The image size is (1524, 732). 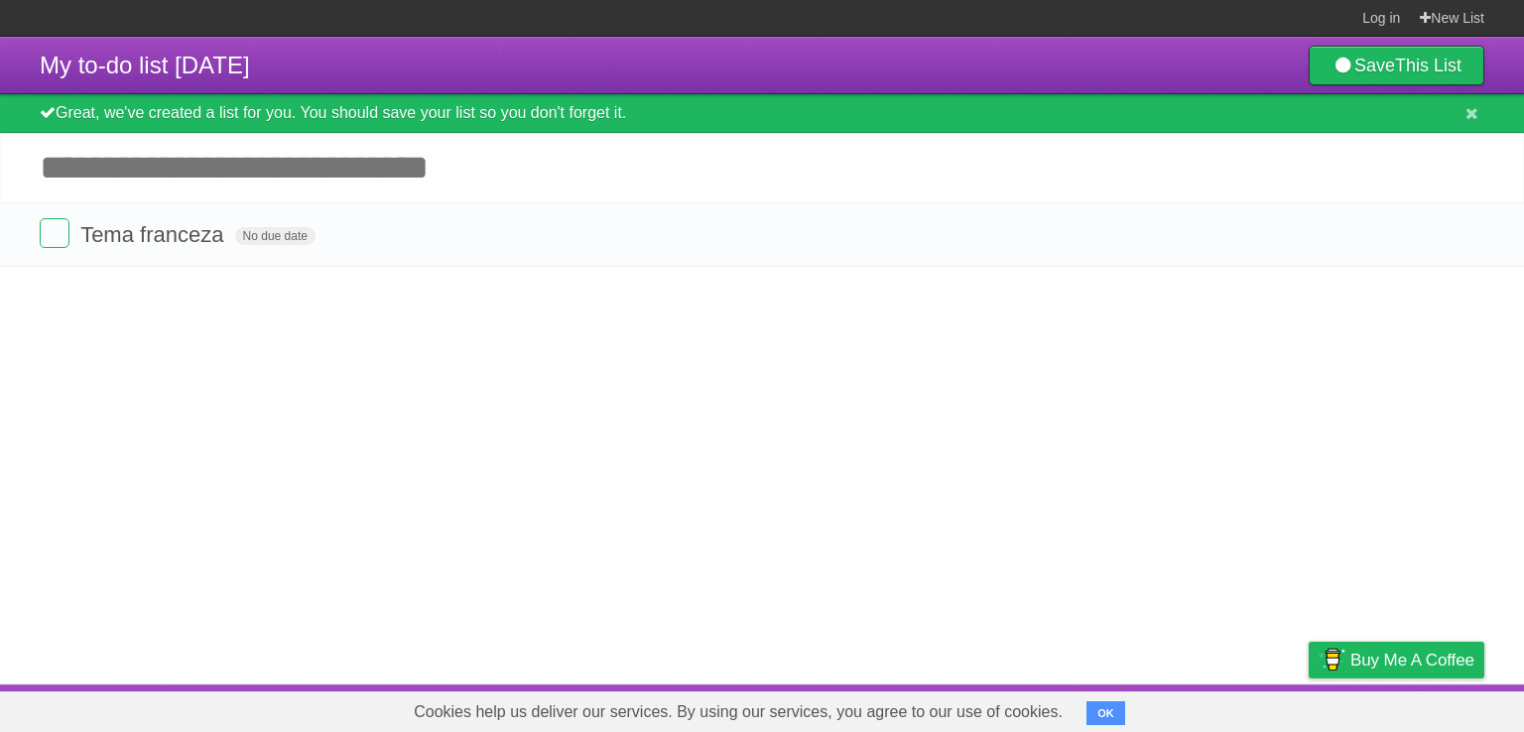 What do you see at coordinates (1309, 708) in the screenshot?
I see `a: Privacy` at bounding box center [1309, 708].